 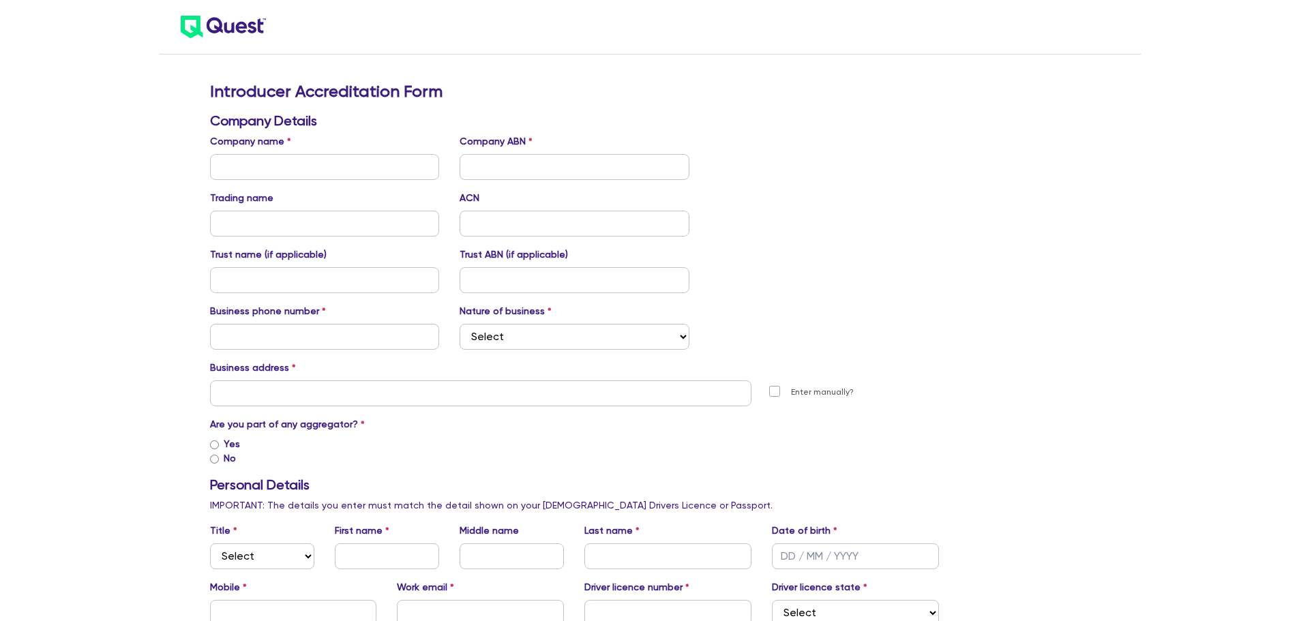 What do you see at coordinates (469, 198) in the screenshot?
I see `label: ACN` at bounding box center [469, 198].